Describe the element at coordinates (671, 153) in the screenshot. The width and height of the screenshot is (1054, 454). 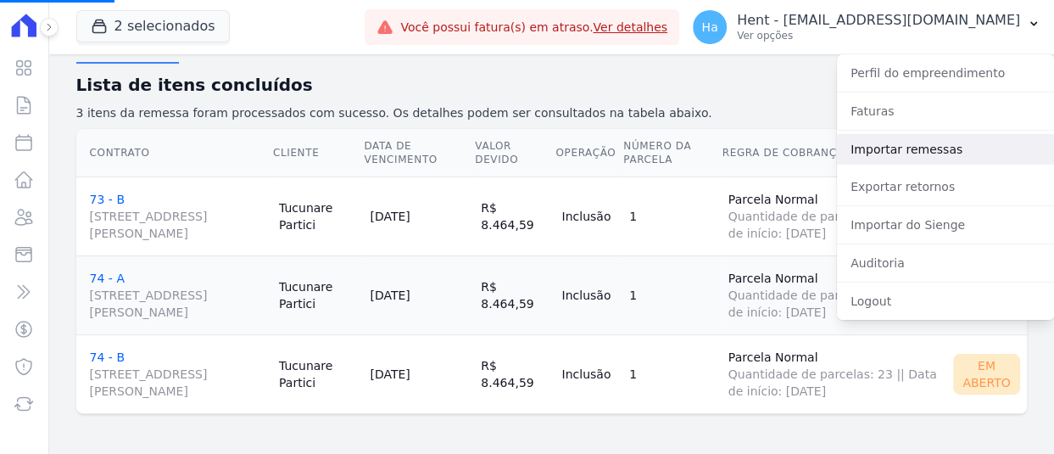
I see `th: Número da Parcela` at that location.